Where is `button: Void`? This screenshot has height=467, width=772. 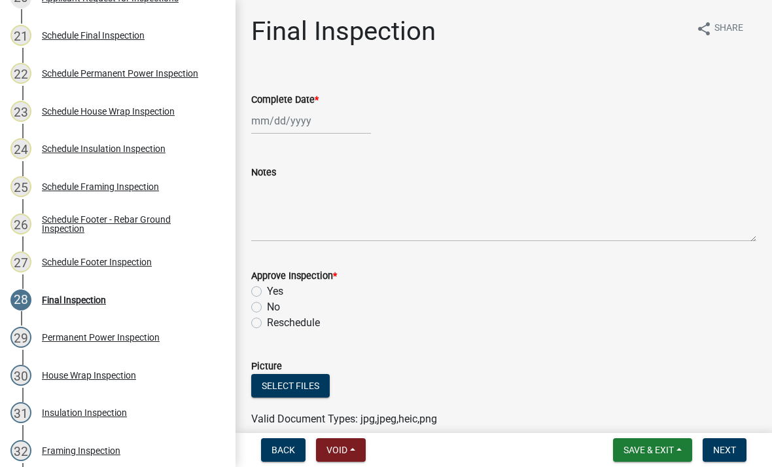
button: Void is located at coordinates (341, 450).